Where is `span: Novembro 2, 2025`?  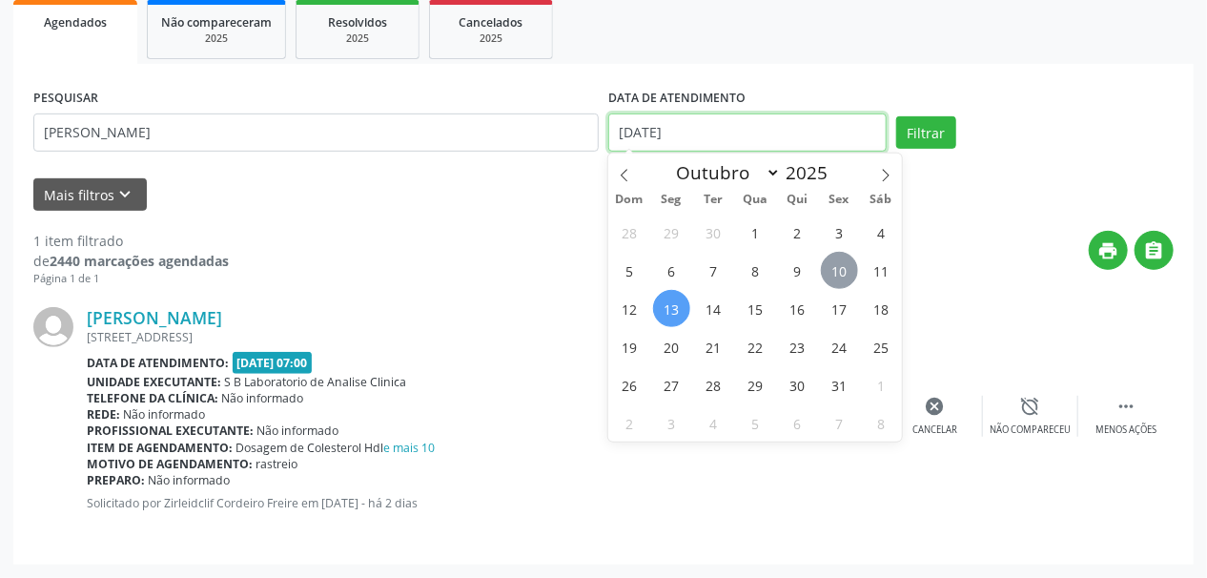
span: Novembro 2, 2025 is located at coordinates (629, 422).